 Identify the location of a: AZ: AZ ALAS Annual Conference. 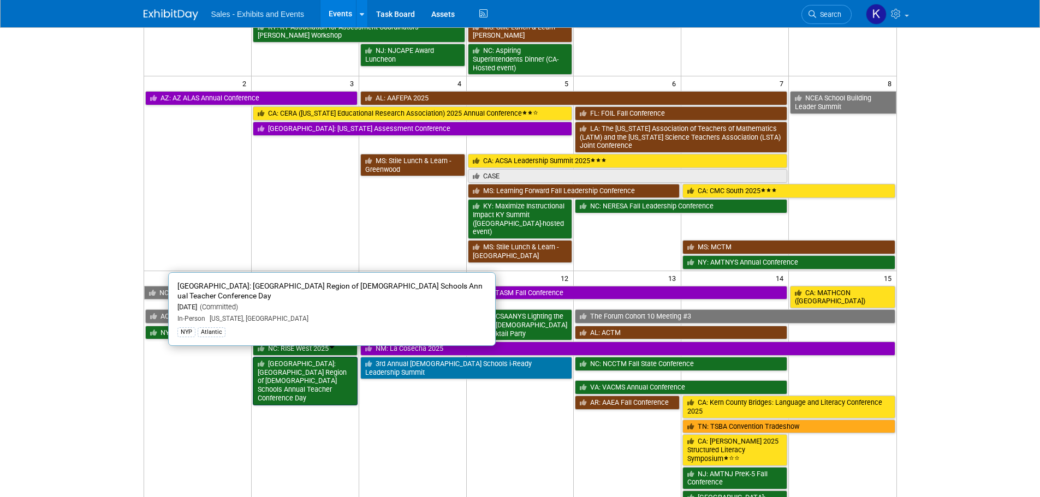
(251, 98).